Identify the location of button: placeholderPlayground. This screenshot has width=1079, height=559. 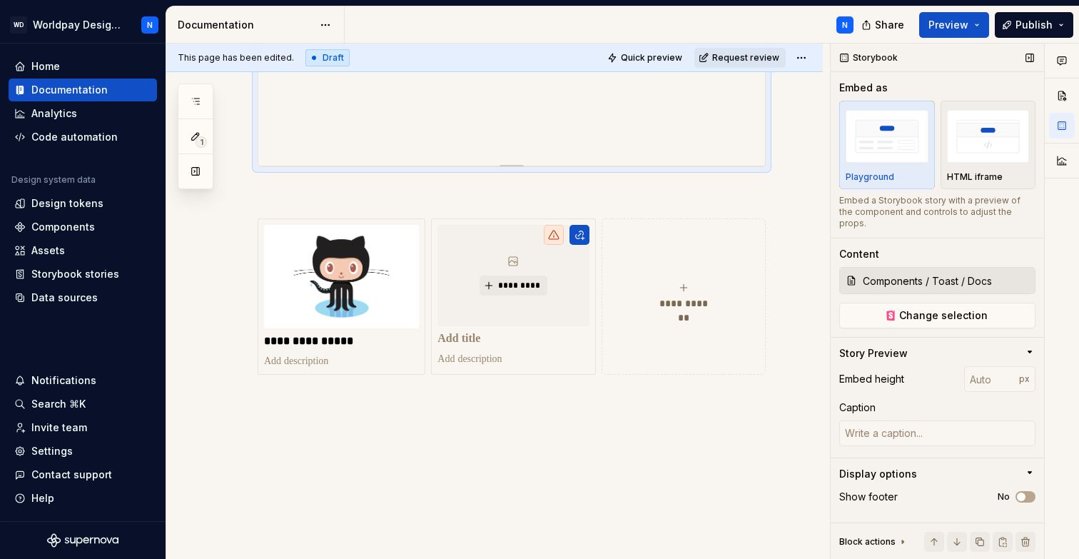
(887, 145).